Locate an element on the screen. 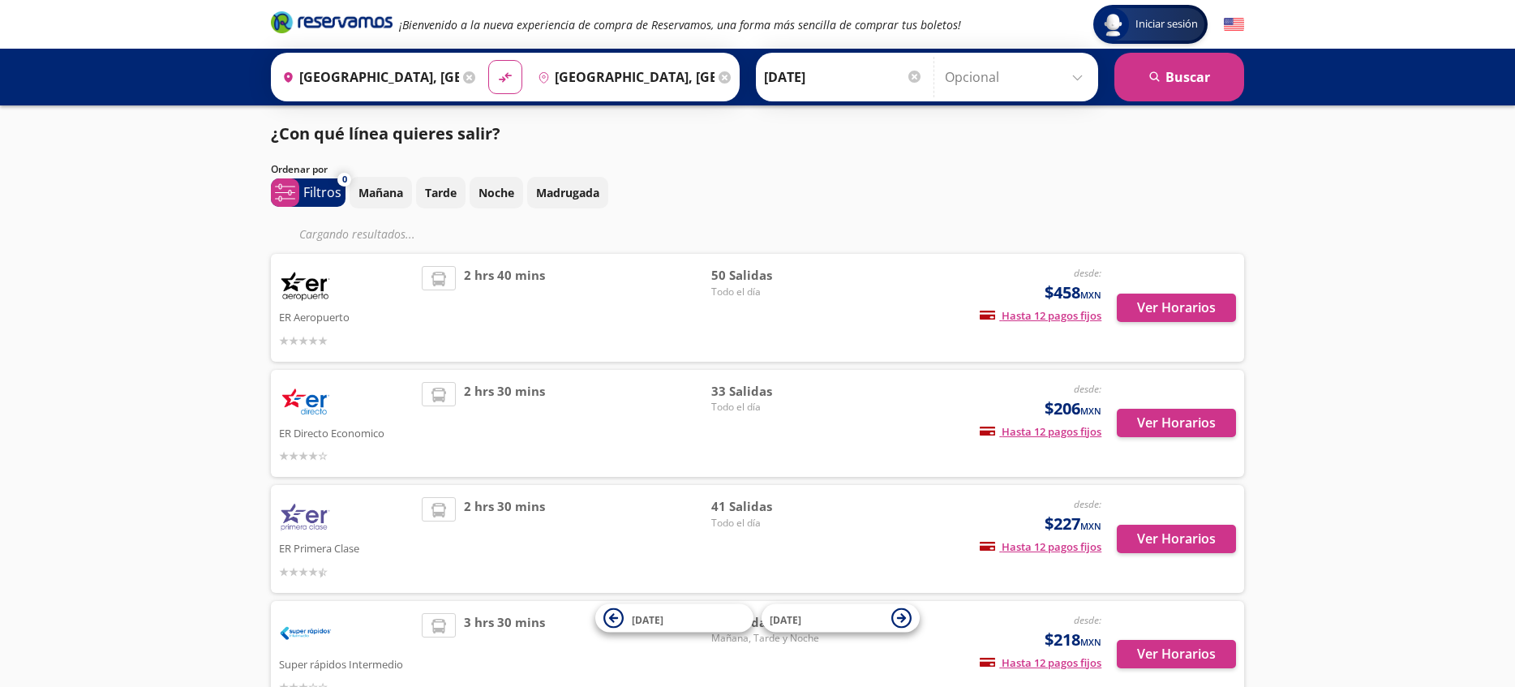 This screenshot has width=1515, height=687. img: ER Aeropuerto is located at coordinates (305, 286).